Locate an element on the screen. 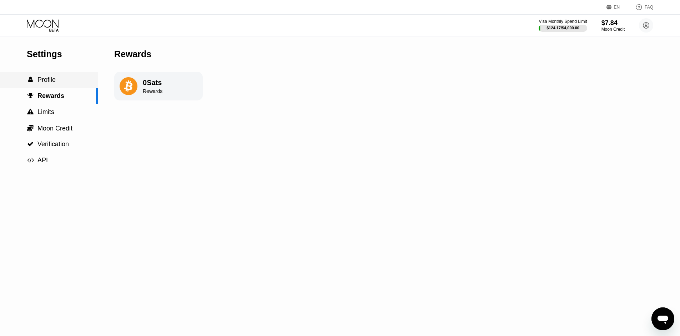 The height and width of the screenshot is (336, 680). div: Visa Monthly Spend Limit$124.17/$4,000.00 is located at coordinates (563, 25).